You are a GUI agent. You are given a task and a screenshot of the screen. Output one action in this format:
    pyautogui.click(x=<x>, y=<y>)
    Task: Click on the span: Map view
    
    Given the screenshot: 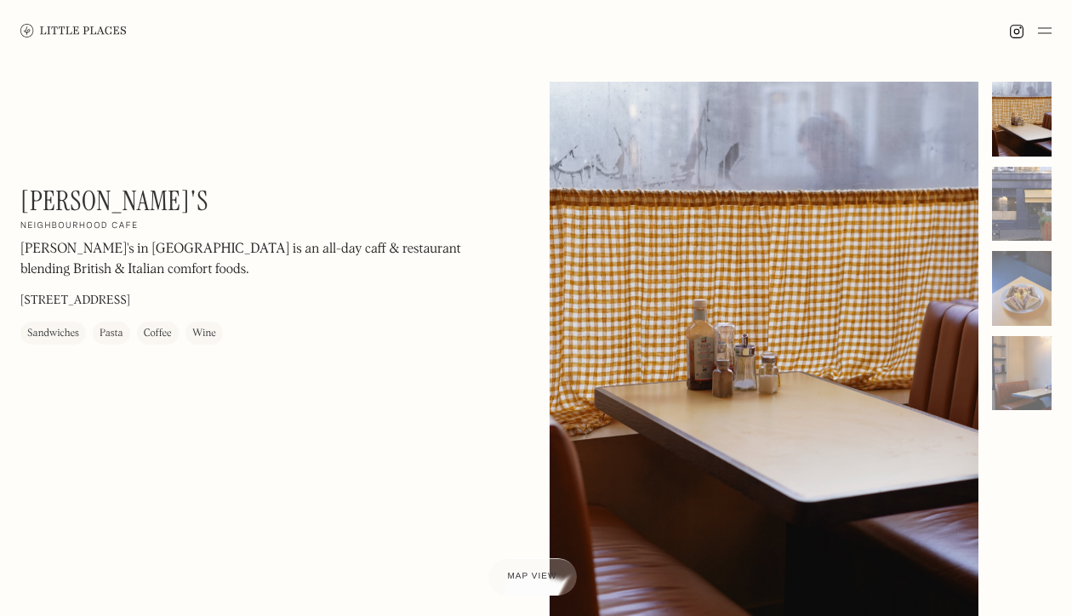 What is the action you would take?
    pyautogui.click(x=532, y=576)
    